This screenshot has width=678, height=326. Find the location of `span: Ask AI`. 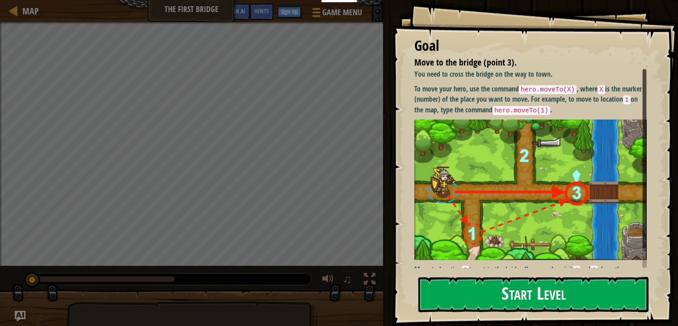

span: Ask AI is located at coordinates (238, 11).